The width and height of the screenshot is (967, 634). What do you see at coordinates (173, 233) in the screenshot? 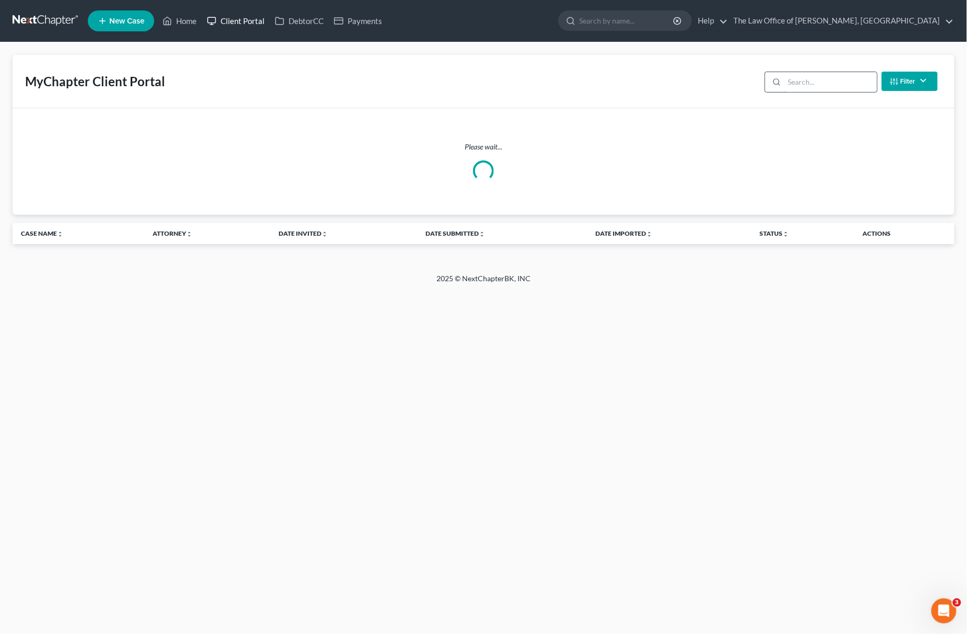
I see `a: Attorneyunfold_more` at bounding box center [173, 233].